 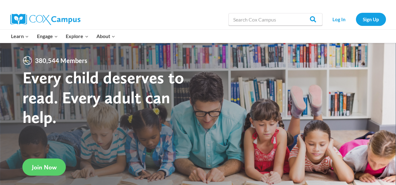 I want to click on a: Log In, so click(x=339, y=19).